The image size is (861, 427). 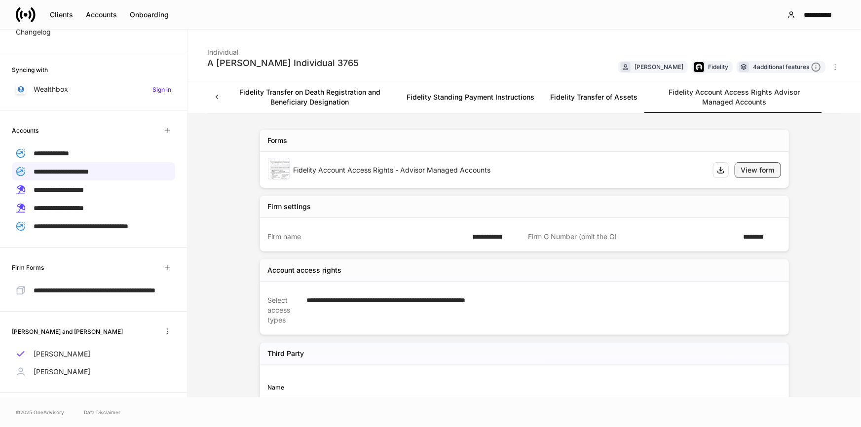 I want to click on div: View form, so click(x=758, y=170).